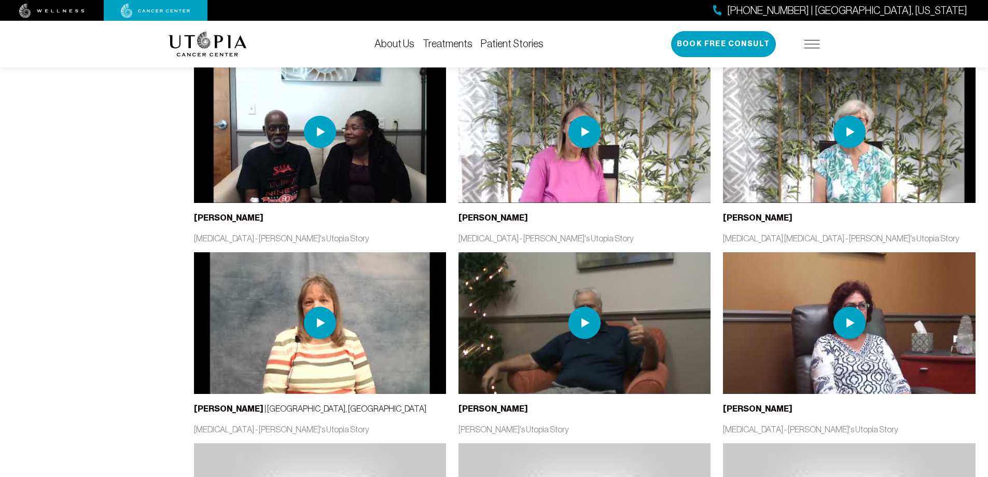  I want to click on a: Treatments, so click(448, 44).